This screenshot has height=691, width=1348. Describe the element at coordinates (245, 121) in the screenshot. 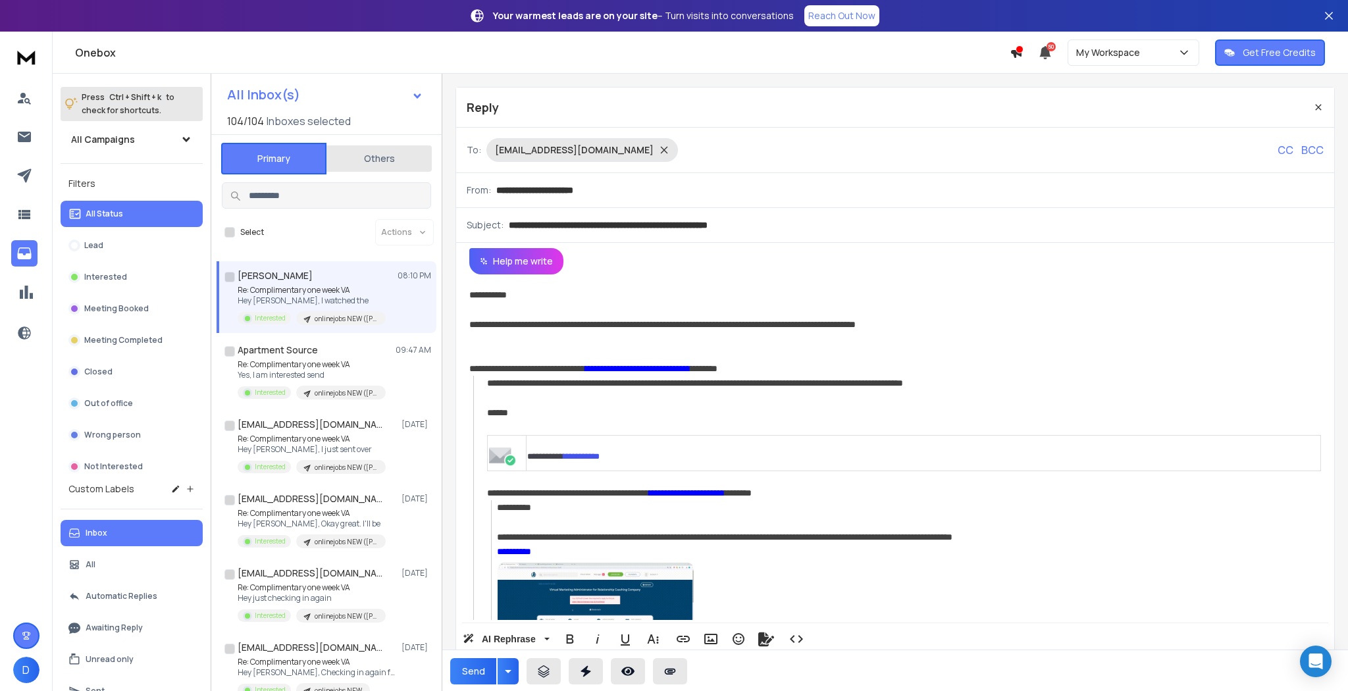

I see `span: 104 / 104` at that location.